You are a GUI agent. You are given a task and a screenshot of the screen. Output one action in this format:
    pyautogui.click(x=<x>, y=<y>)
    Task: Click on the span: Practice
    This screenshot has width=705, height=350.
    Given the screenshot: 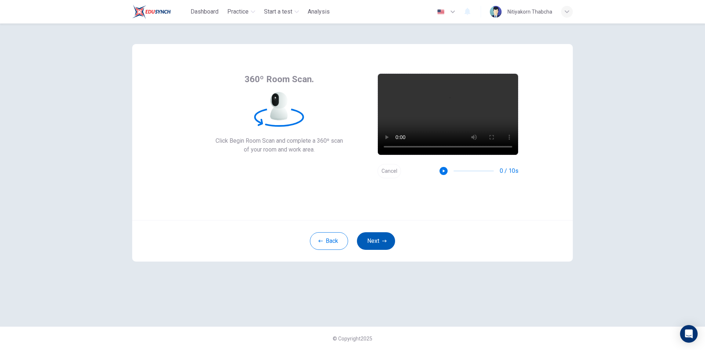 What is the action you would take?
    pyautogui.click(x=238, y=12)
    